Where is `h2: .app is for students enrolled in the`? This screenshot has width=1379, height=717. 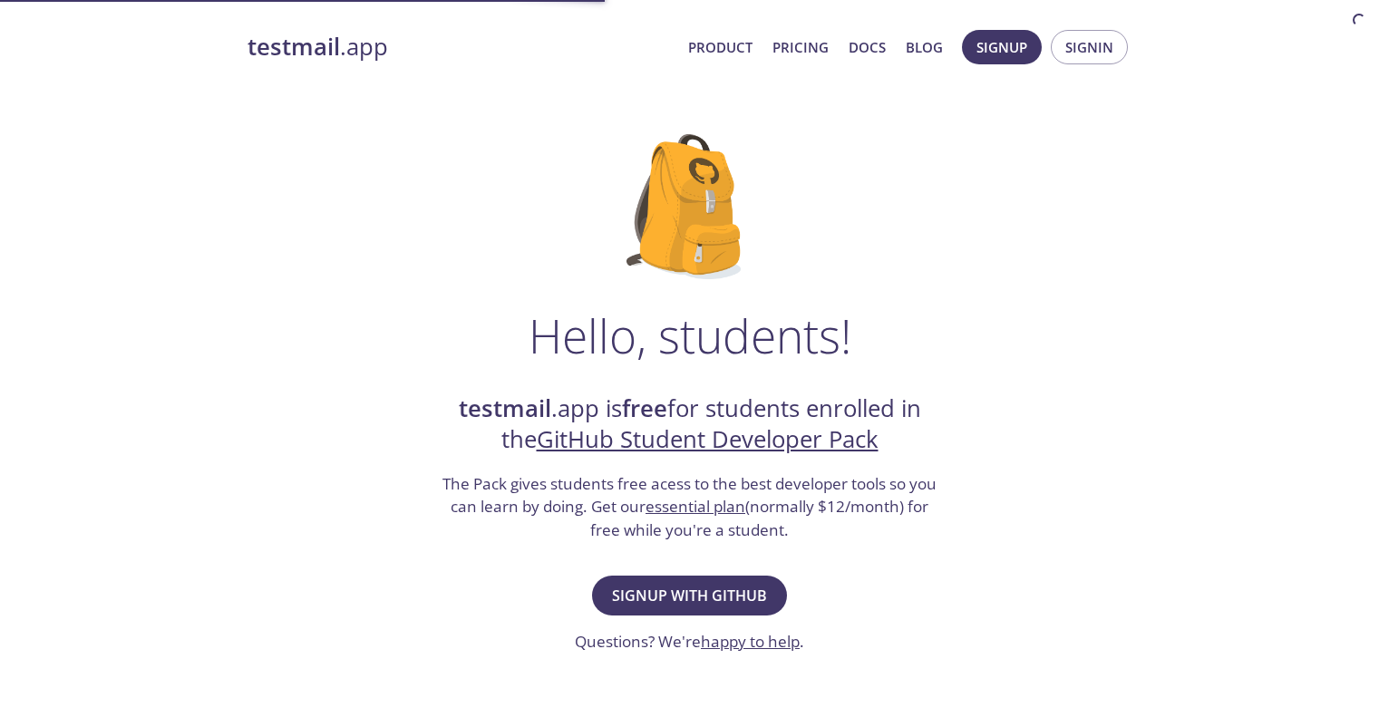 h2: .app is for students enrolled in the is located at coordinates (690, 424).